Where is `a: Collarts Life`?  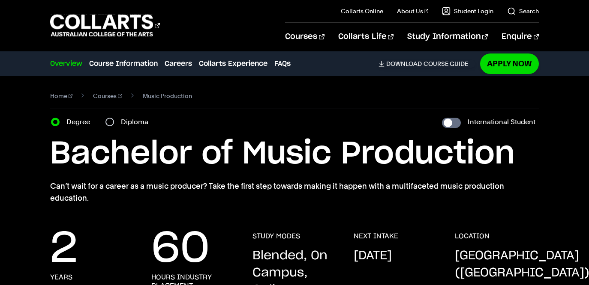 a: Collarts Life is located at coordinates (366, 37).